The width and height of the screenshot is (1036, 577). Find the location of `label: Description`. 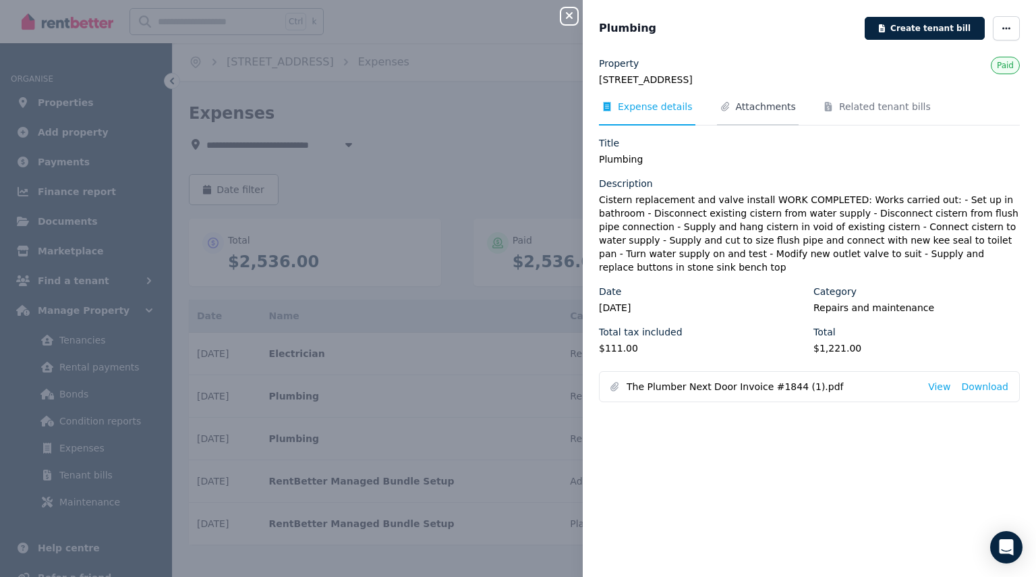

label: Description is located at coordinates (626, 184).